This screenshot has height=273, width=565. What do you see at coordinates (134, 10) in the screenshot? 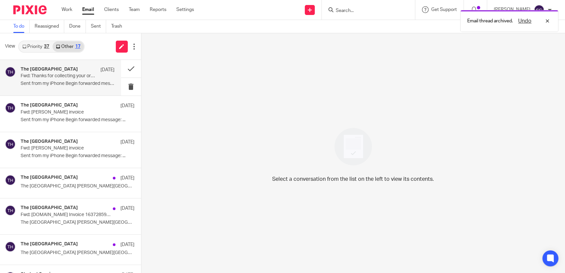
I see `a: Team` at bounding box center [134, 10].